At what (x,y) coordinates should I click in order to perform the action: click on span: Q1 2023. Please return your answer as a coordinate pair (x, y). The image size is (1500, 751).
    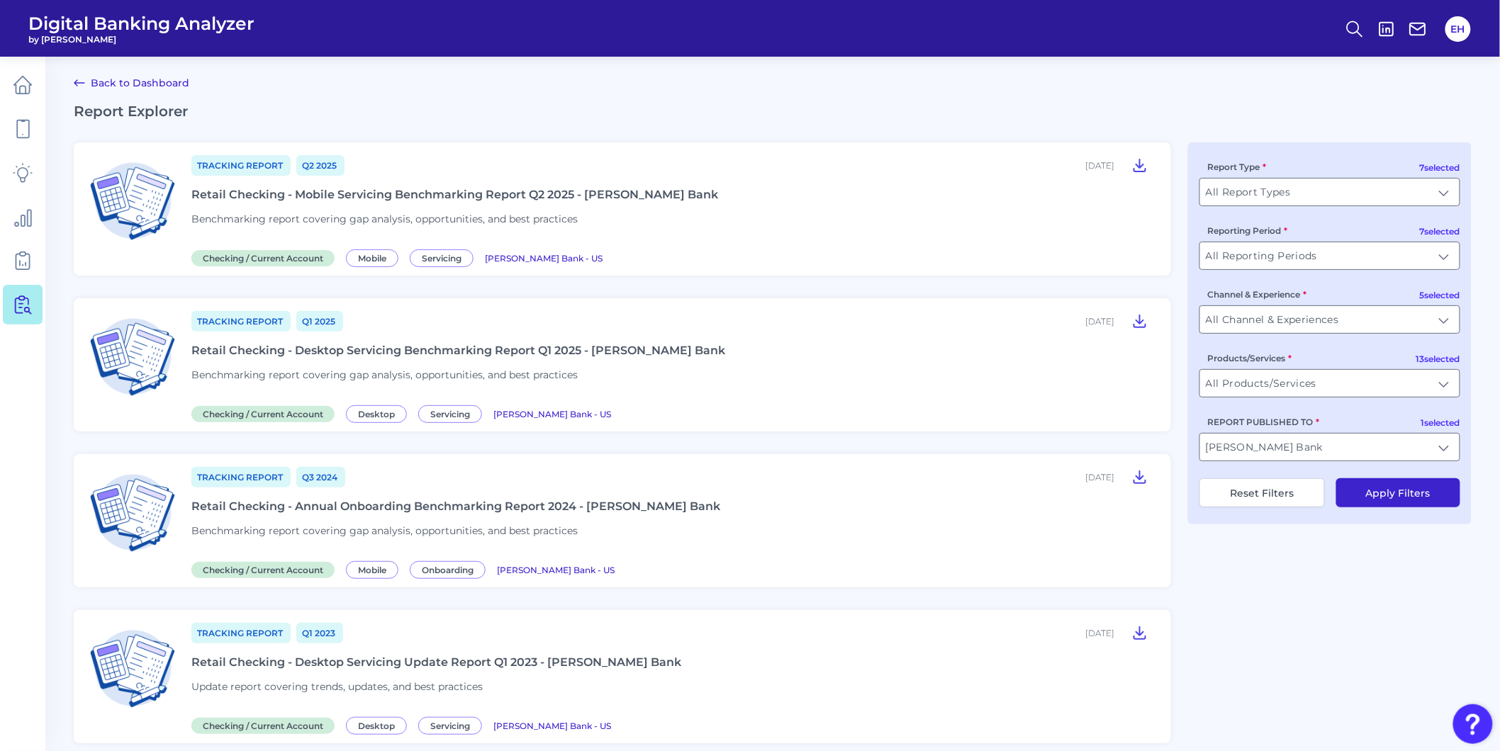
    Looking at the image, I should click on (320, 633).